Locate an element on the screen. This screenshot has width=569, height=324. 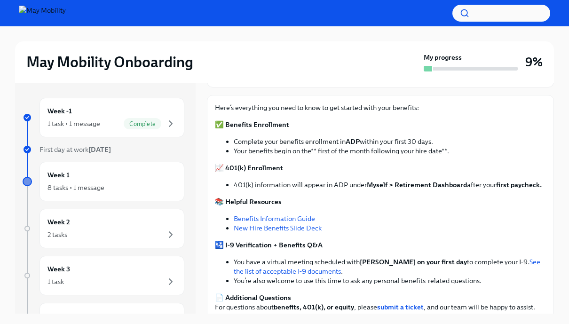
h2: May Mobility Onboarding is located at coordinates (110, 62).